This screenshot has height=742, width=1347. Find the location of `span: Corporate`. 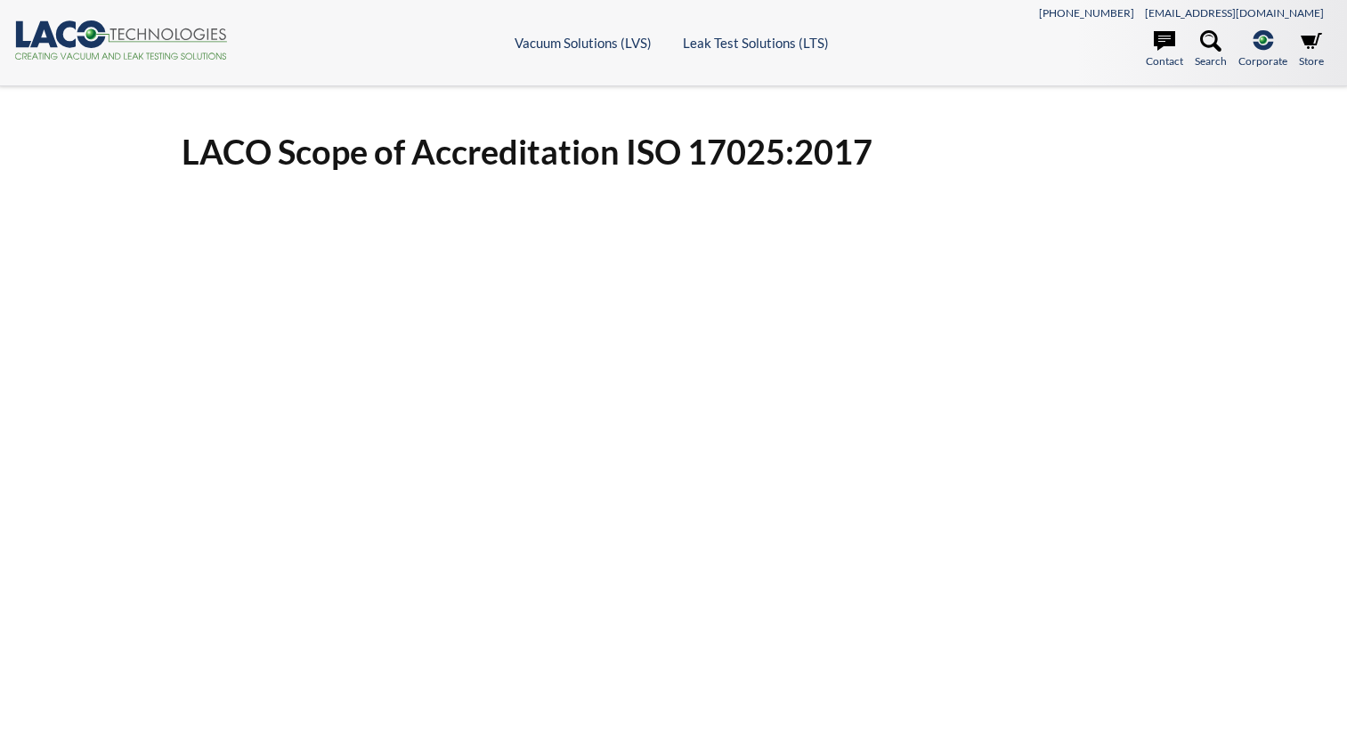

span: Corporate is located at coordinates (1262, 61).